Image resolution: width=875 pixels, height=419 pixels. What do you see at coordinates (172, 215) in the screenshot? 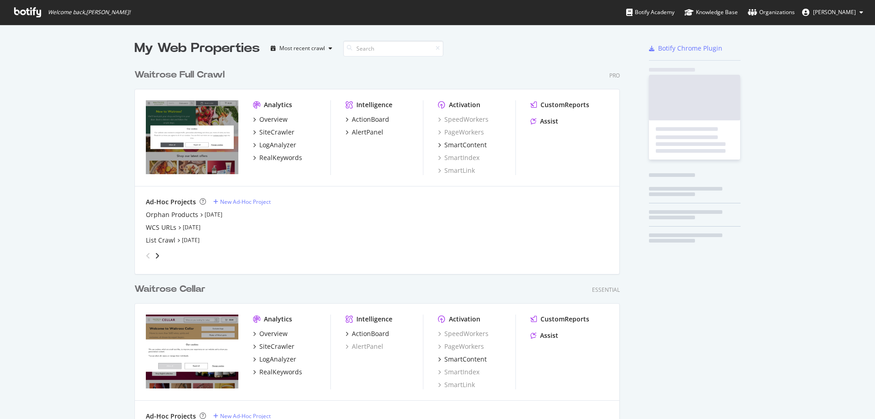
I see `div: Orphan Products` at bounding box center [172, 215].